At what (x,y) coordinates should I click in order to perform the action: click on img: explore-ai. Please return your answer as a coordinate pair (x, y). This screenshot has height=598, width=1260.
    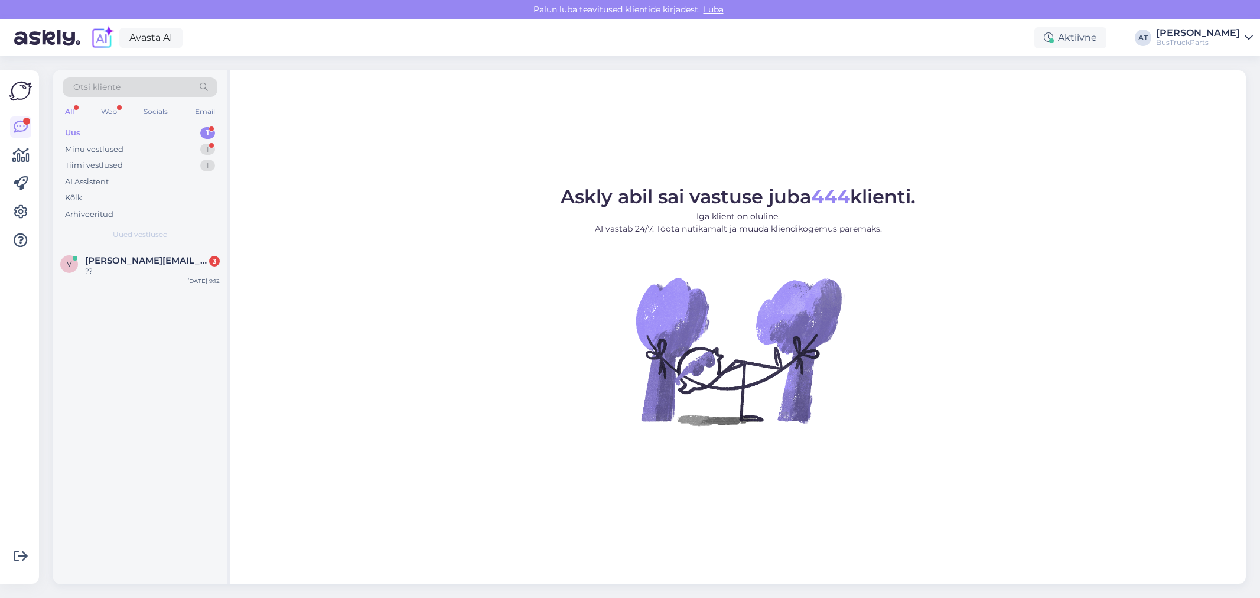
    Looking at the image, I should click on (102, 38).